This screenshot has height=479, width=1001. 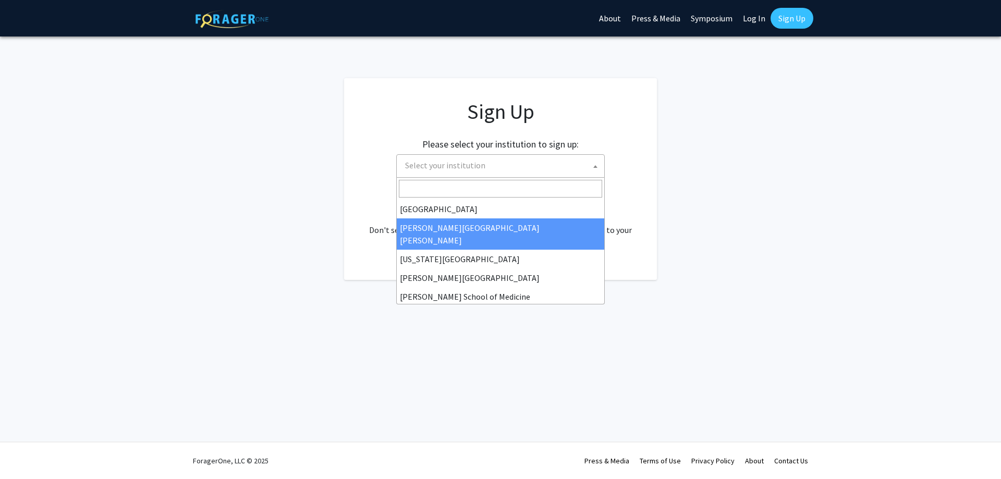 I want to click on a: Terms of Use, so click(x=660, y=461).